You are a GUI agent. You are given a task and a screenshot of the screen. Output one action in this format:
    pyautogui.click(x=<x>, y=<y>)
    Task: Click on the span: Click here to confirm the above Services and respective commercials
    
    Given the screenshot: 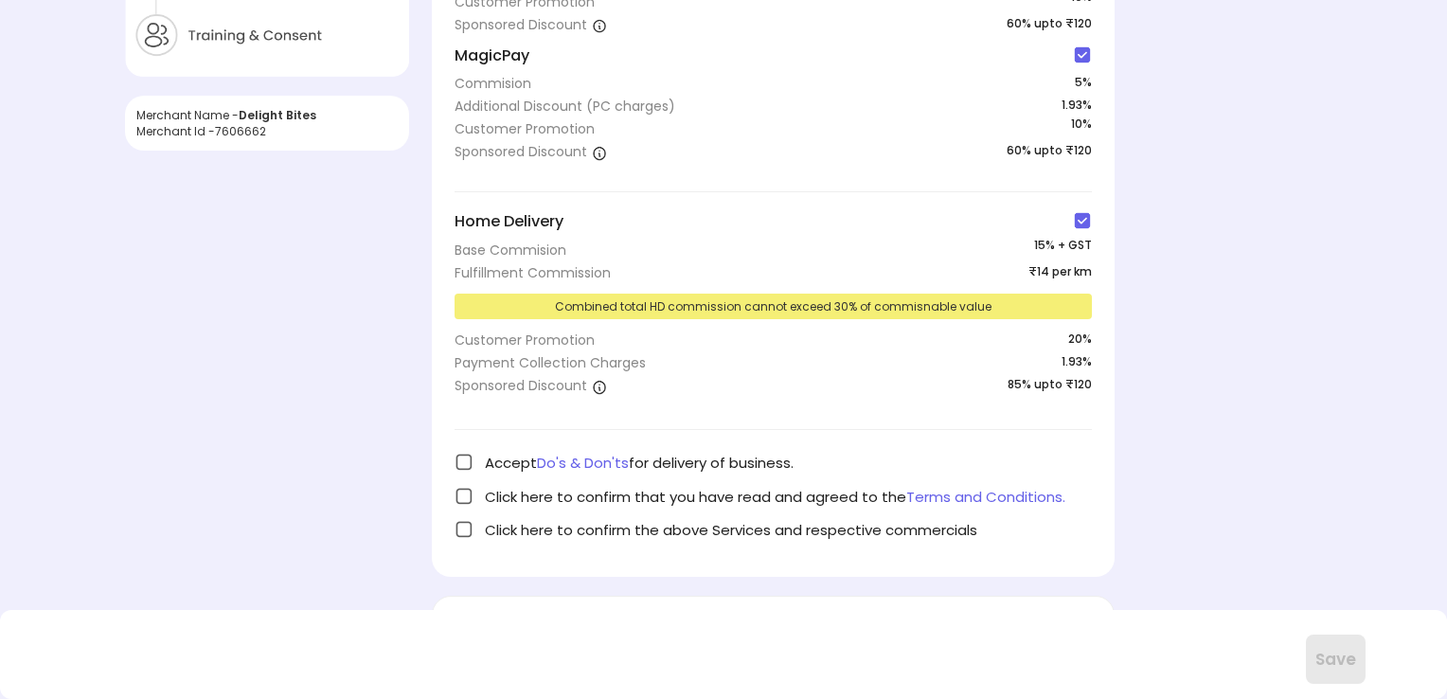 What is the action you would take?
    pyautogui.click(x=731, y=529)
    